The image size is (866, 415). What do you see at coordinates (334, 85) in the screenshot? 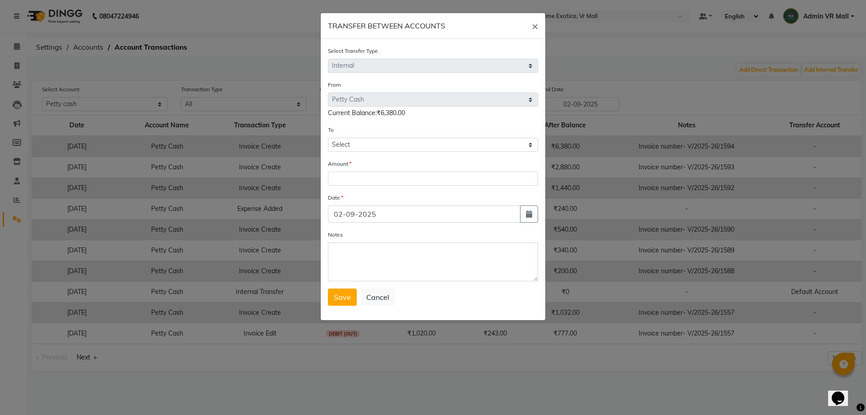
I see `label: From` at bounding box center [334, 85].